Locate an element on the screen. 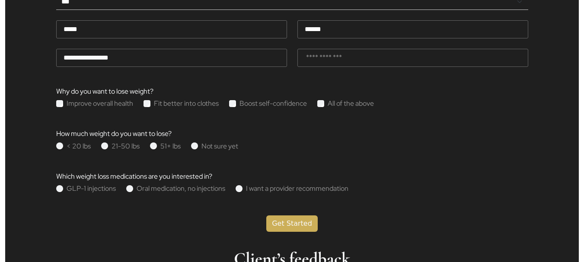 This screenshot has height=262, width=584. label: GLP-1 injections is located at coordinates (91, 189).